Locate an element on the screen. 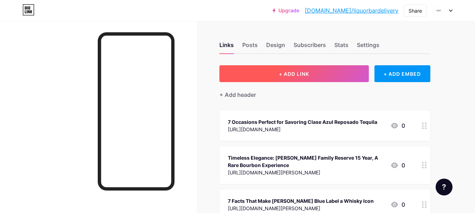  img: liquorbardelivery is located at coordinates (438, 11).